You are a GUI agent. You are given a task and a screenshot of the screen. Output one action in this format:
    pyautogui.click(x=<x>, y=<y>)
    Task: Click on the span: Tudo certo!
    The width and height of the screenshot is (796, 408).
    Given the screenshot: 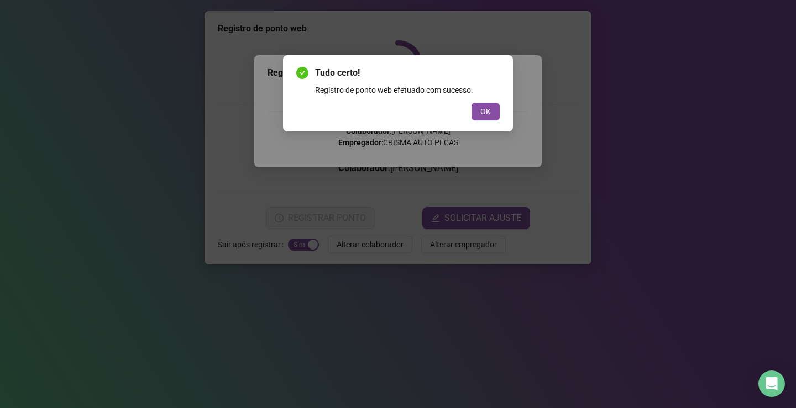 What is the action you would take?
    pyautogui.click(x=407, y=73)
    